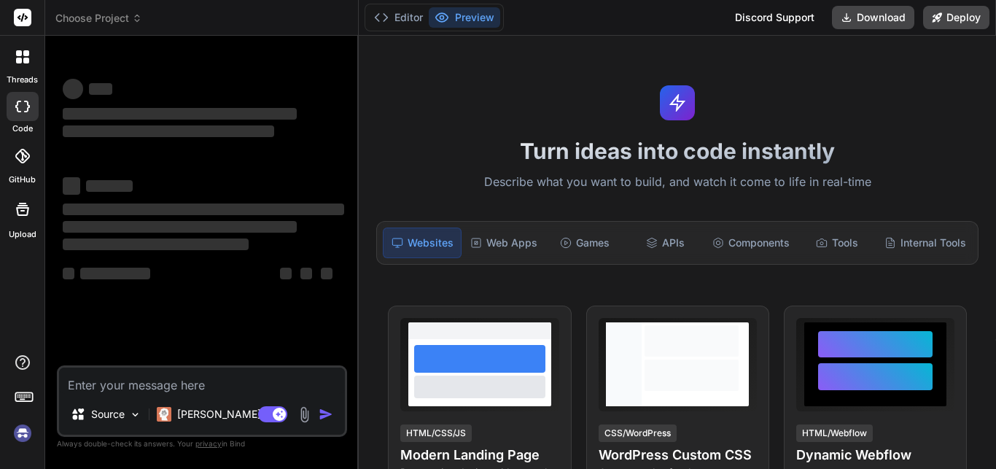 The height and width of the screenshot is (469, 996). I want to click on img: Claude 4 Sonnet, so click(164, 414).